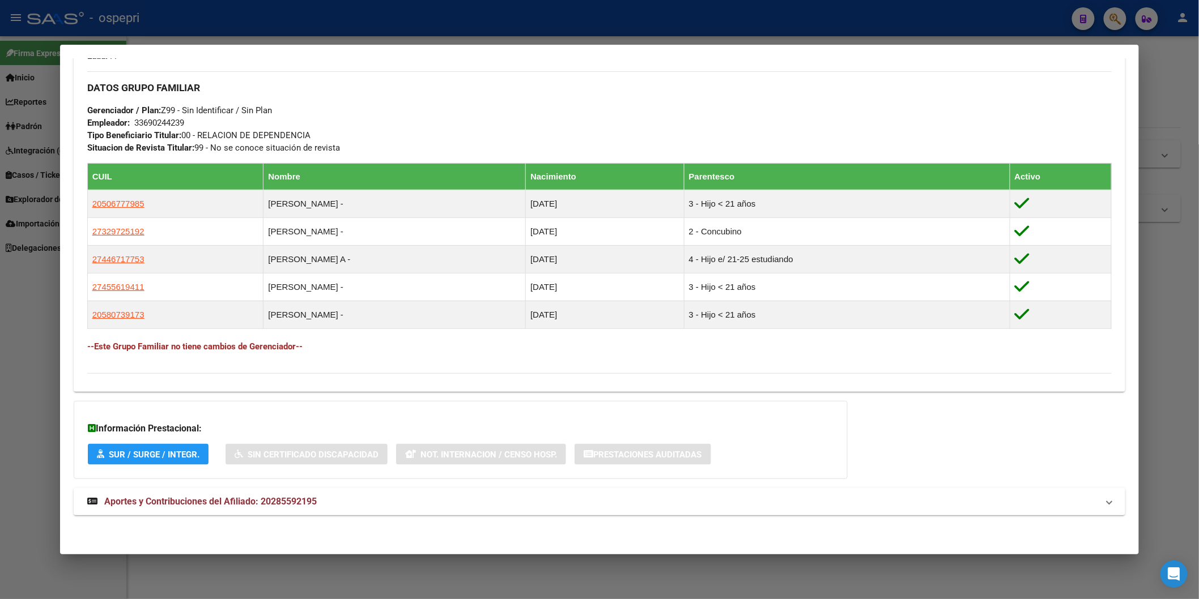  Describe the element at coordinates (599, 88) in the screenshot. I see `h3: DATOS GRUPO FAMILIAR` at that location.